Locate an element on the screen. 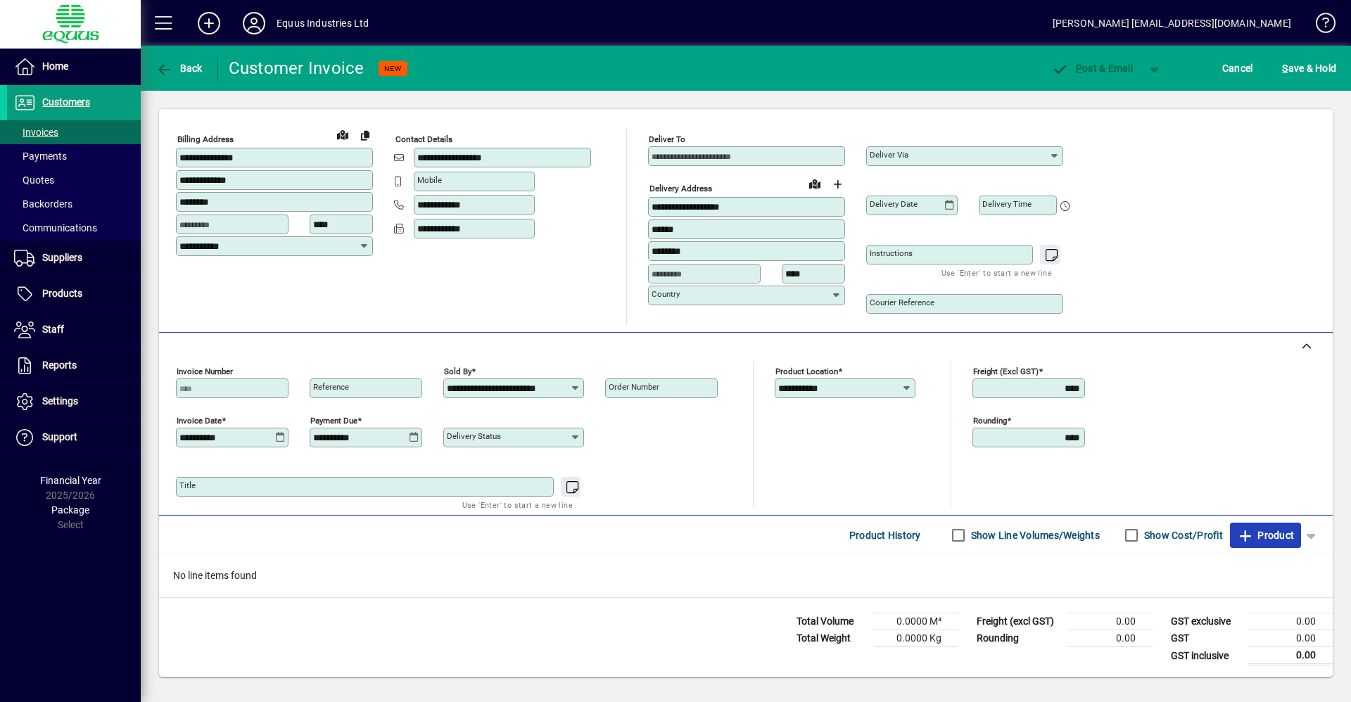  span: S is located at coordinates (1285, 68).